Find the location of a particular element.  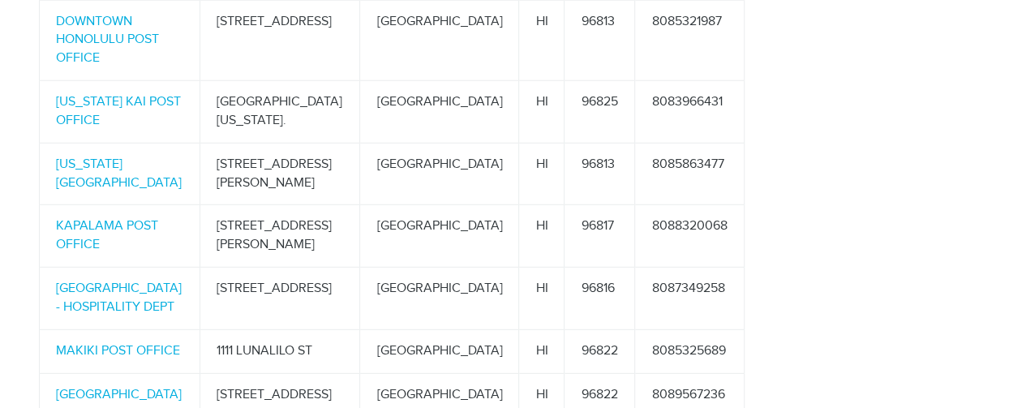

a: MAKIKI POST OFFICE is located at coordinates (118, 350).